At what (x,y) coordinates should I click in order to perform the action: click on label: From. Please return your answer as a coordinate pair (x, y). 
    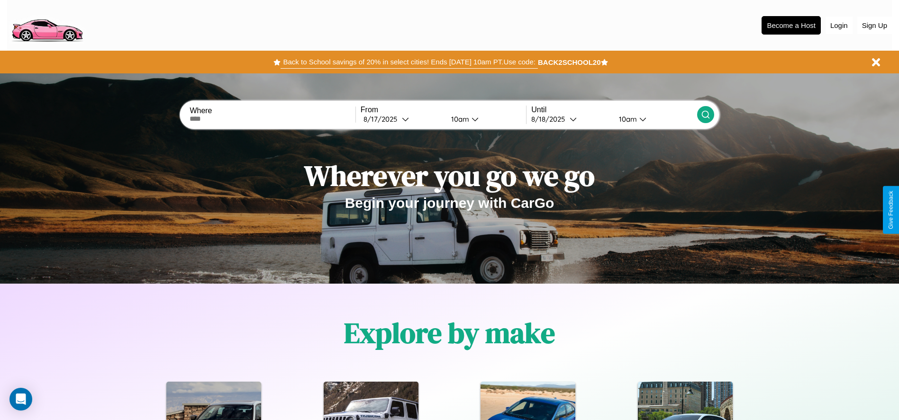
    Looking at the image, I should click on (443, 110).